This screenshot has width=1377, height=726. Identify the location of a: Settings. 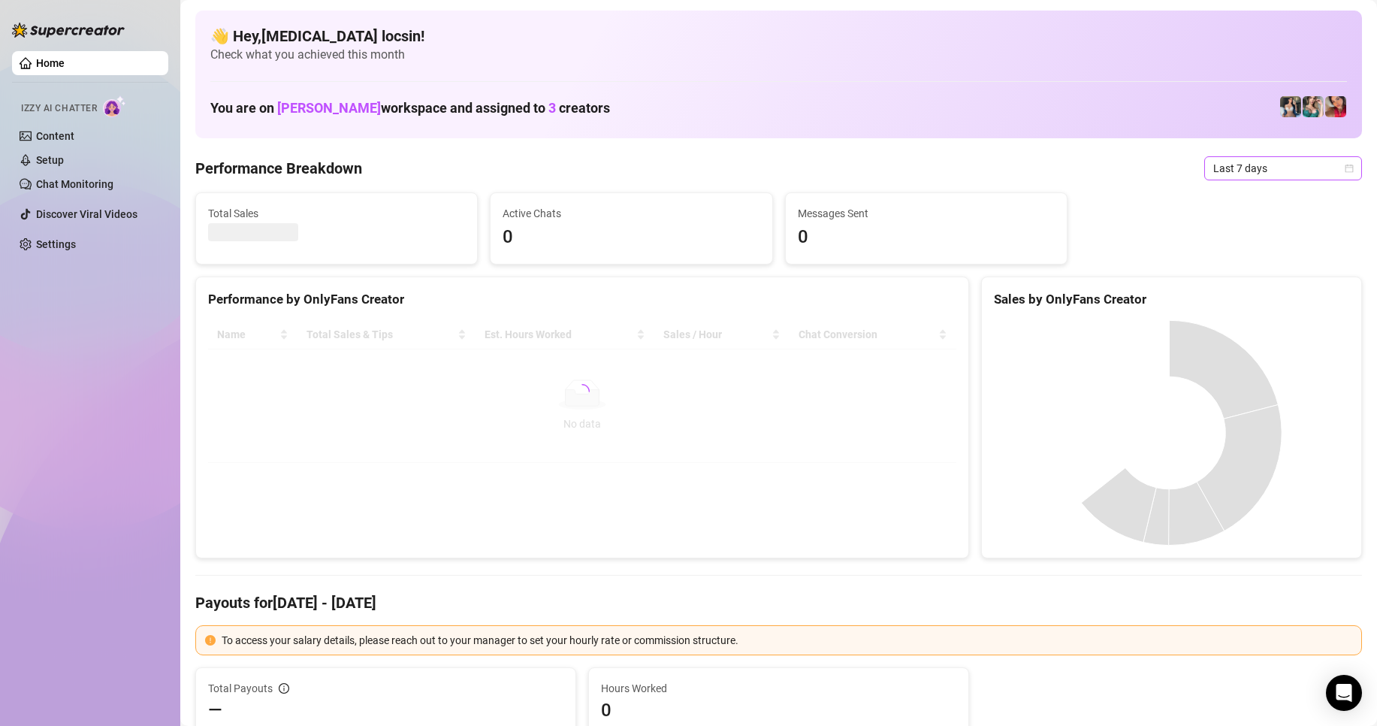
(56, 244).